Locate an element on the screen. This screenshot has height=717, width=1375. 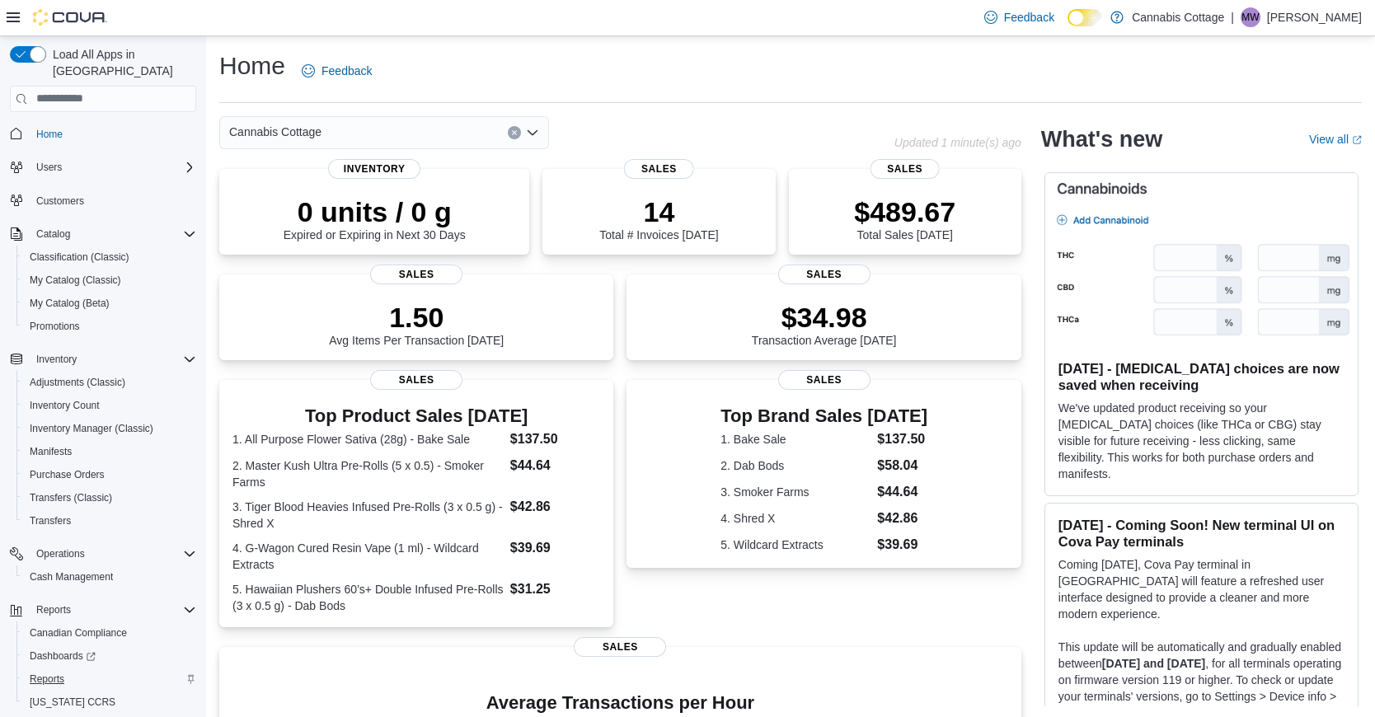
button: Inventory Count is located at coordinates (110, 406).